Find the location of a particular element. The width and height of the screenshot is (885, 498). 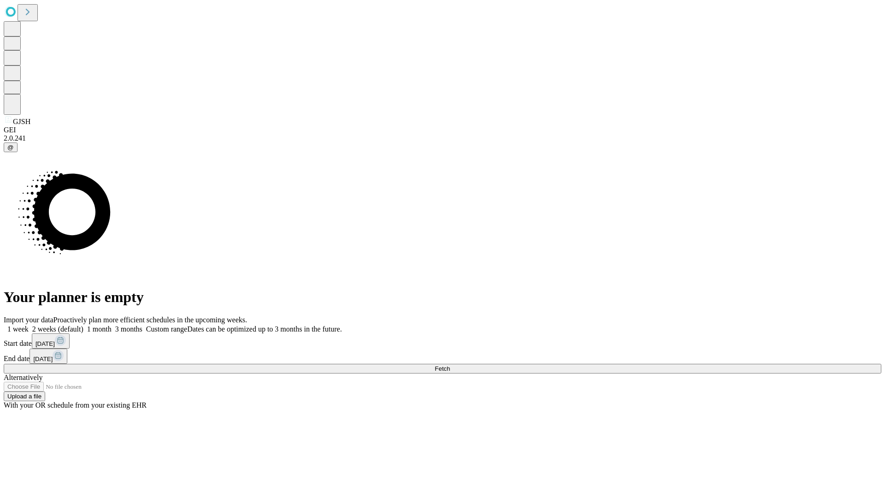

h1: Your planner is empty is located at coordinates (442, 297).